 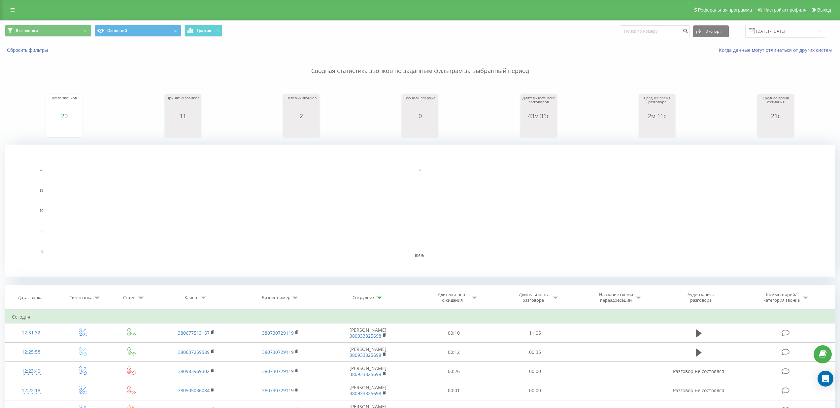 I want to click on td: 00:35, so click(x=535, y=352).